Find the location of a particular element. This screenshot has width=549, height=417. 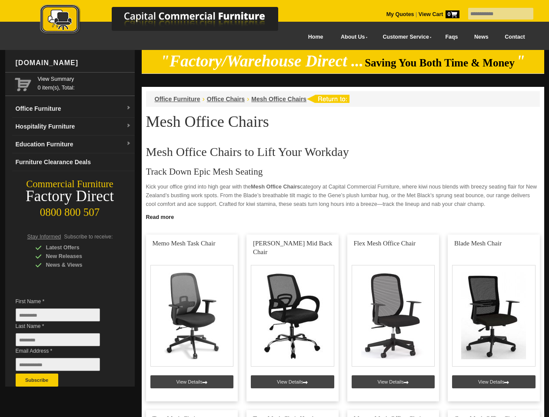

a: Click to read more is located at coordinates (343, 216).